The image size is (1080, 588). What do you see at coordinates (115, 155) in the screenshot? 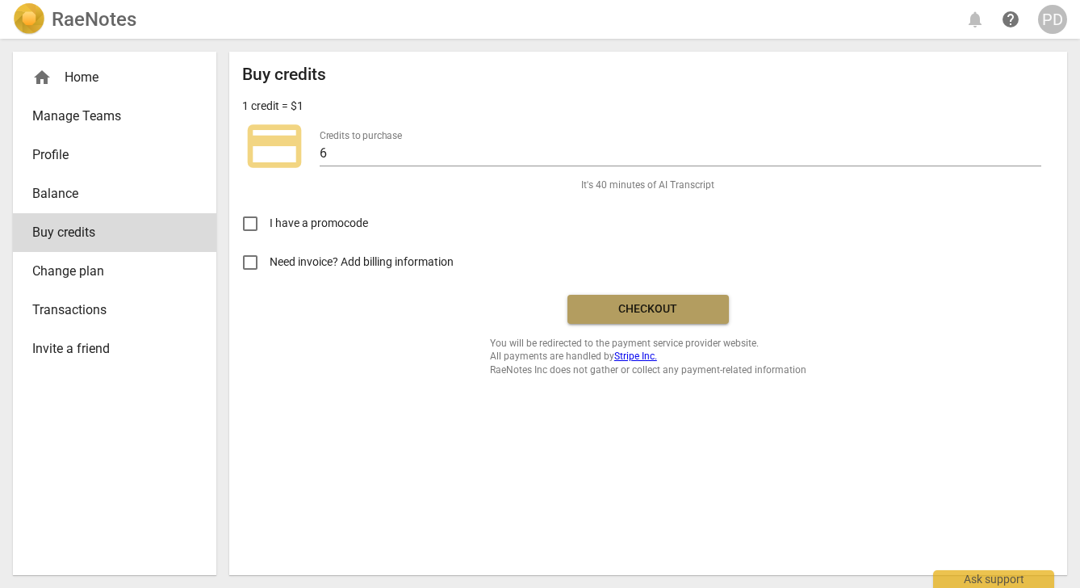
I see `a: Profile` at bounding box center [115, 155].